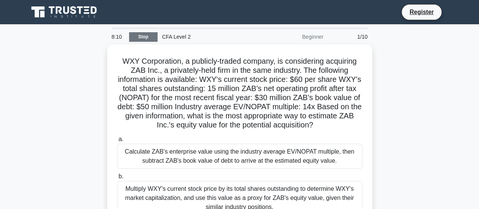  I want to click on div: Beginner, so click(294, 37).